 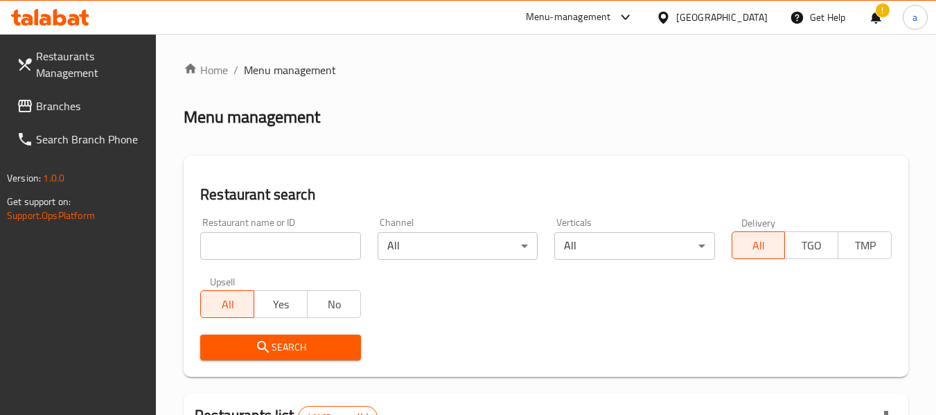 I want to click on span: Restaurants Management, so click(x=91, y=64).